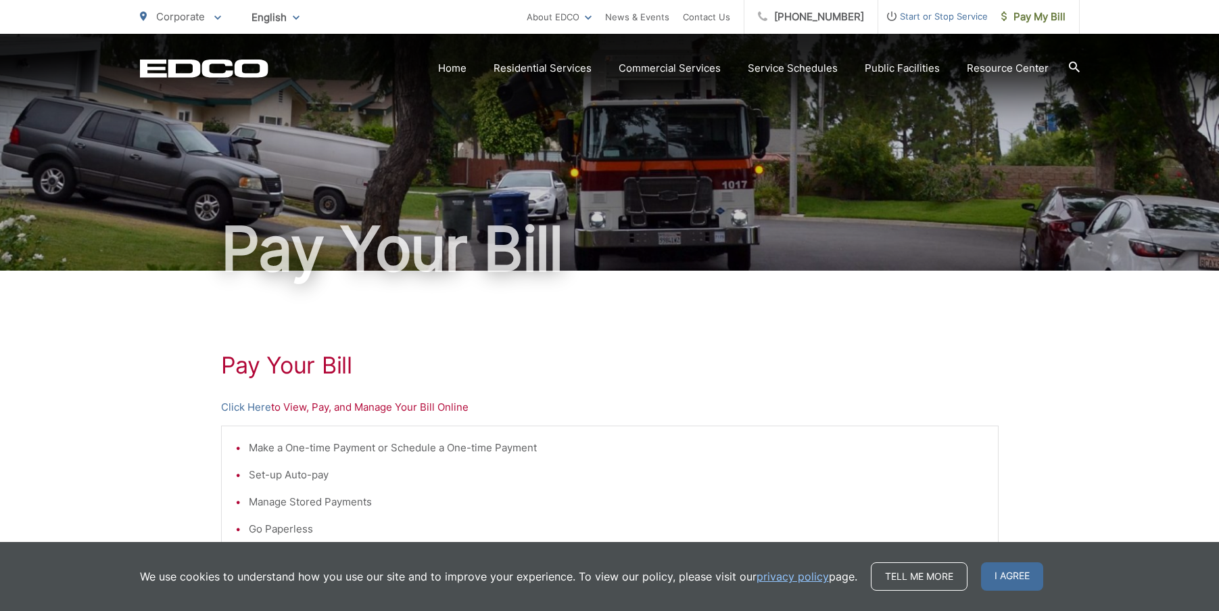 The image size is (1219, 611). I want to click on a: Tell me more, so click(919, 576).